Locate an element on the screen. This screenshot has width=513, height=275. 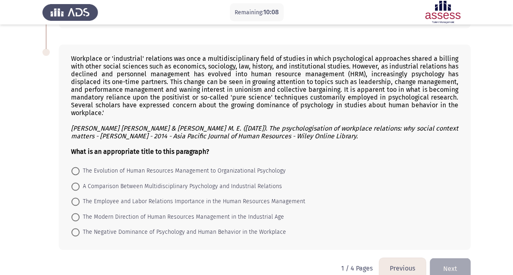
span: The Modern Direction of Human Resources Management in the Industrial Age is located at coordinates (181, 217).